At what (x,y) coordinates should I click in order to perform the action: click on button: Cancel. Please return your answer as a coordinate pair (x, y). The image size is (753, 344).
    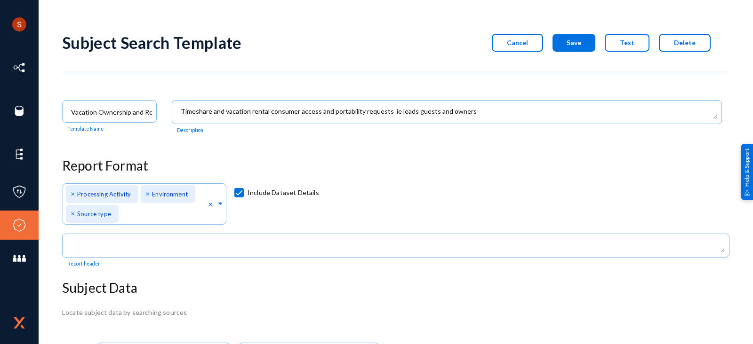
    Looking at the image, I should click on (517, 43).